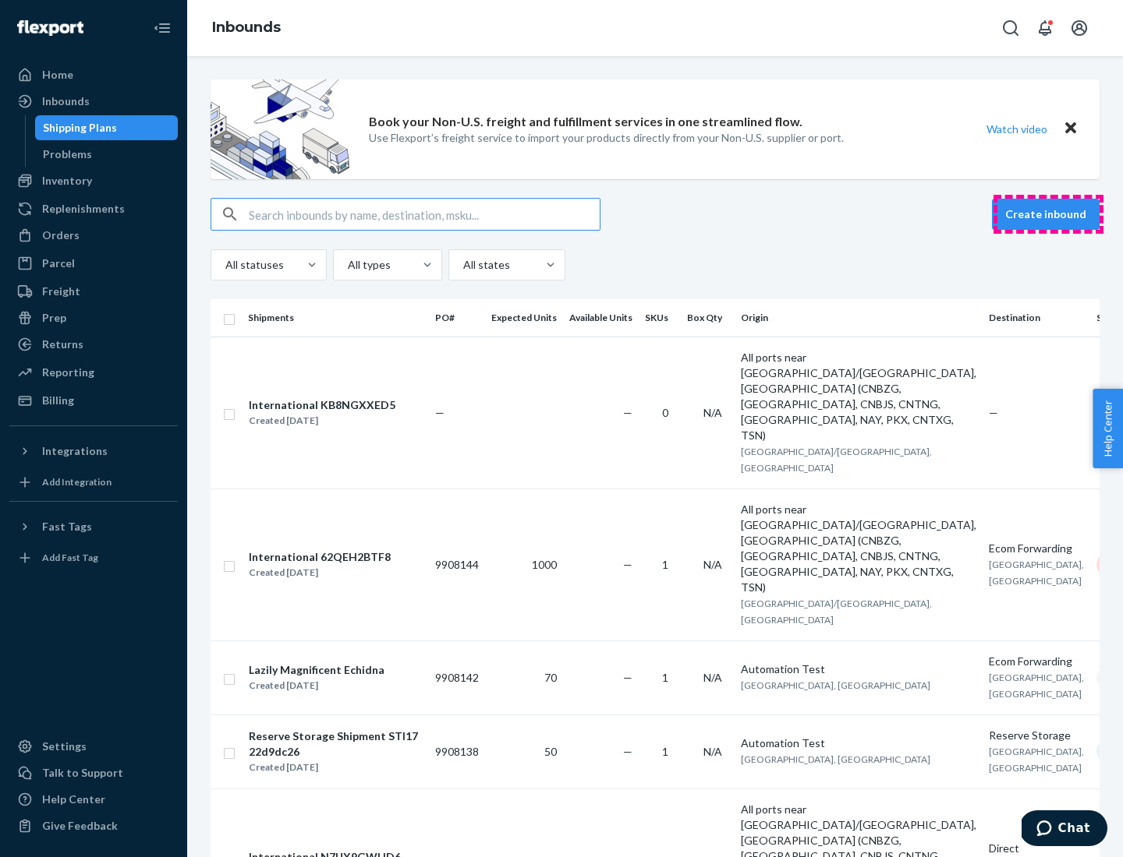  I want to click on a: Billing, so click(94, 401).